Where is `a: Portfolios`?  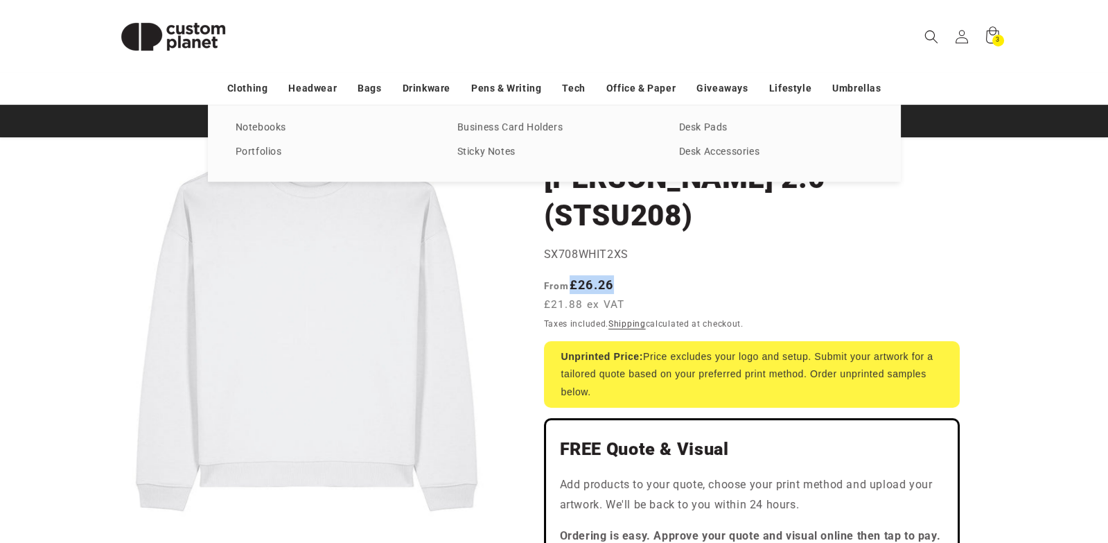 a: Portfolios is located at coordinates (333, 152).